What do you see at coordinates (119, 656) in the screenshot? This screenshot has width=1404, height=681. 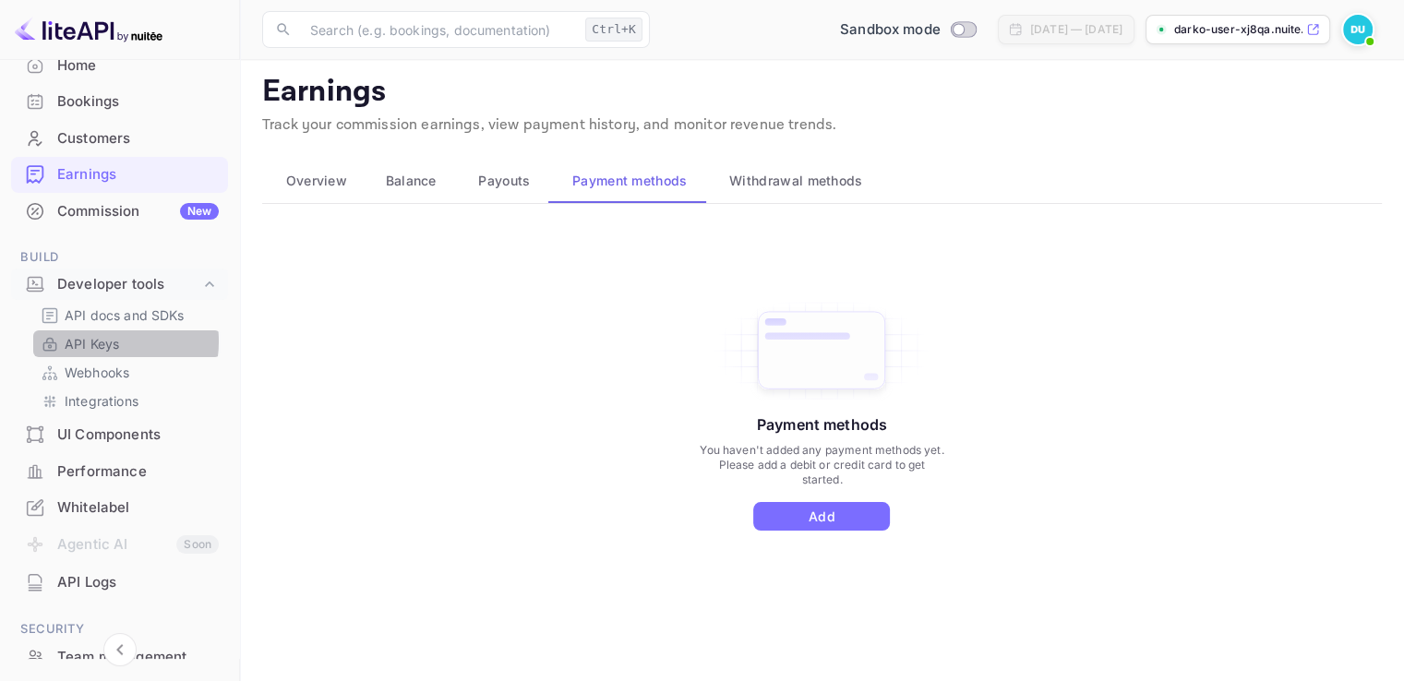 I see `a: Team management` at bounding box center [119, 656].